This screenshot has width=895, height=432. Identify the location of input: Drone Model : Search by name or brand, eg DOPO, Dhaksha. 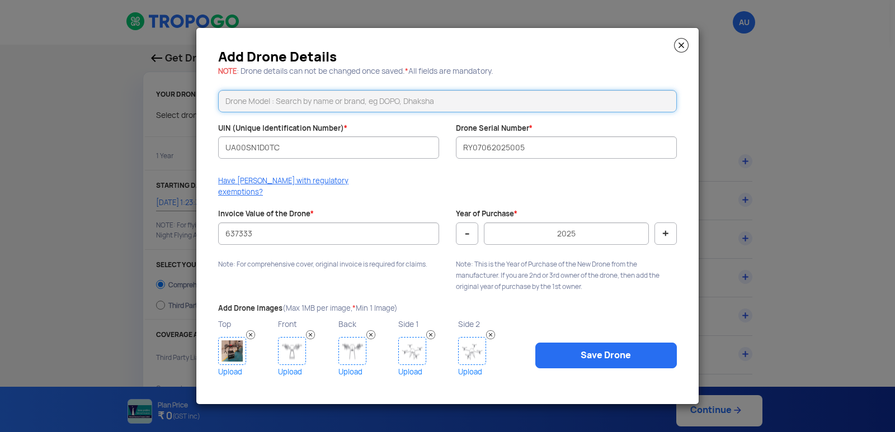
(447, 101).